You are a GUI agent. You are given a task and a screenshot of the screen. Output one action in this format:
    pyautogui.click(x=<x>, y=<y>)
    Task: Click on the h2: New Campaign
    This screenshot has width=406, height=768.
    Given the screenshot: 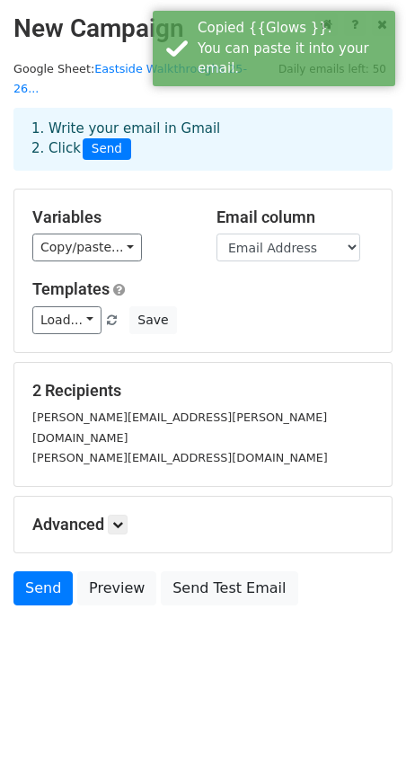 What is the action you would take?
    pyautogui.click(x=203, y=29)
    